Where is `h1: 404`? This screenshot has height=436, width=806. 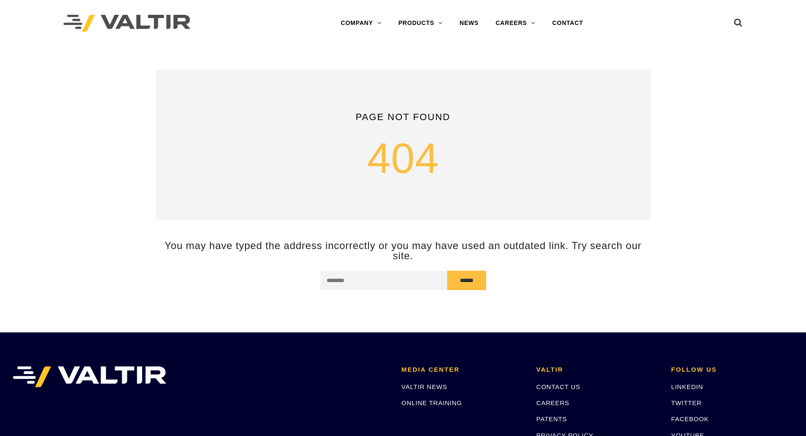 h1: 404 is located at coordinates (403, 158).